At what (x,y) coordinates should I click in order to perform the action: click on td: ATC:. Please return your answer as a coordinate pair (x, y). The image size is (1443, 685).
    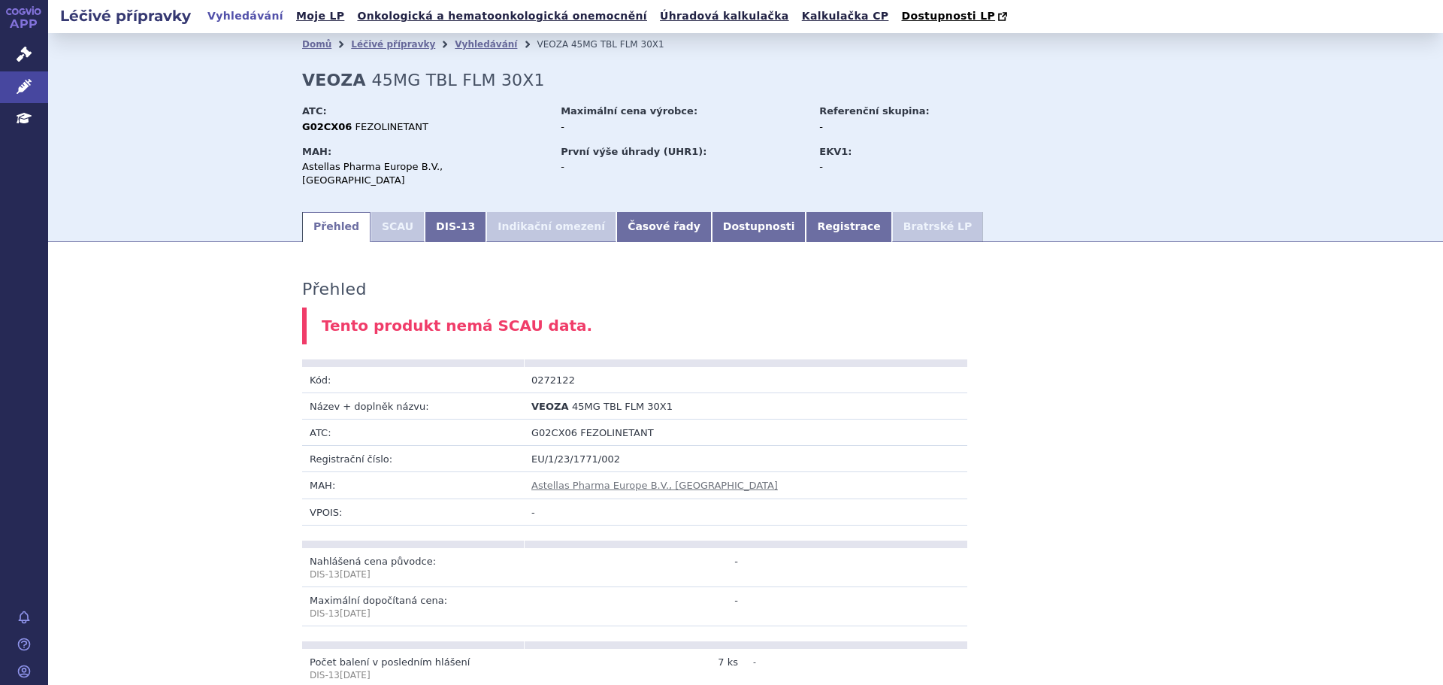
    Looking at the image, I should click on (413, 432).